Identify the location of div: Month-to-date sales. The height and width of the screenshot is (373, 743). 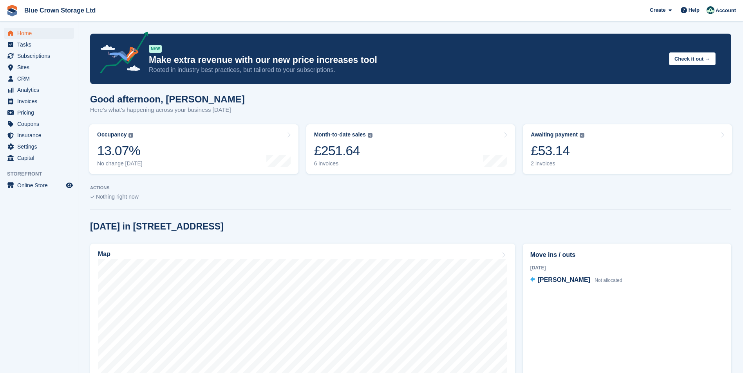
(340, 135).